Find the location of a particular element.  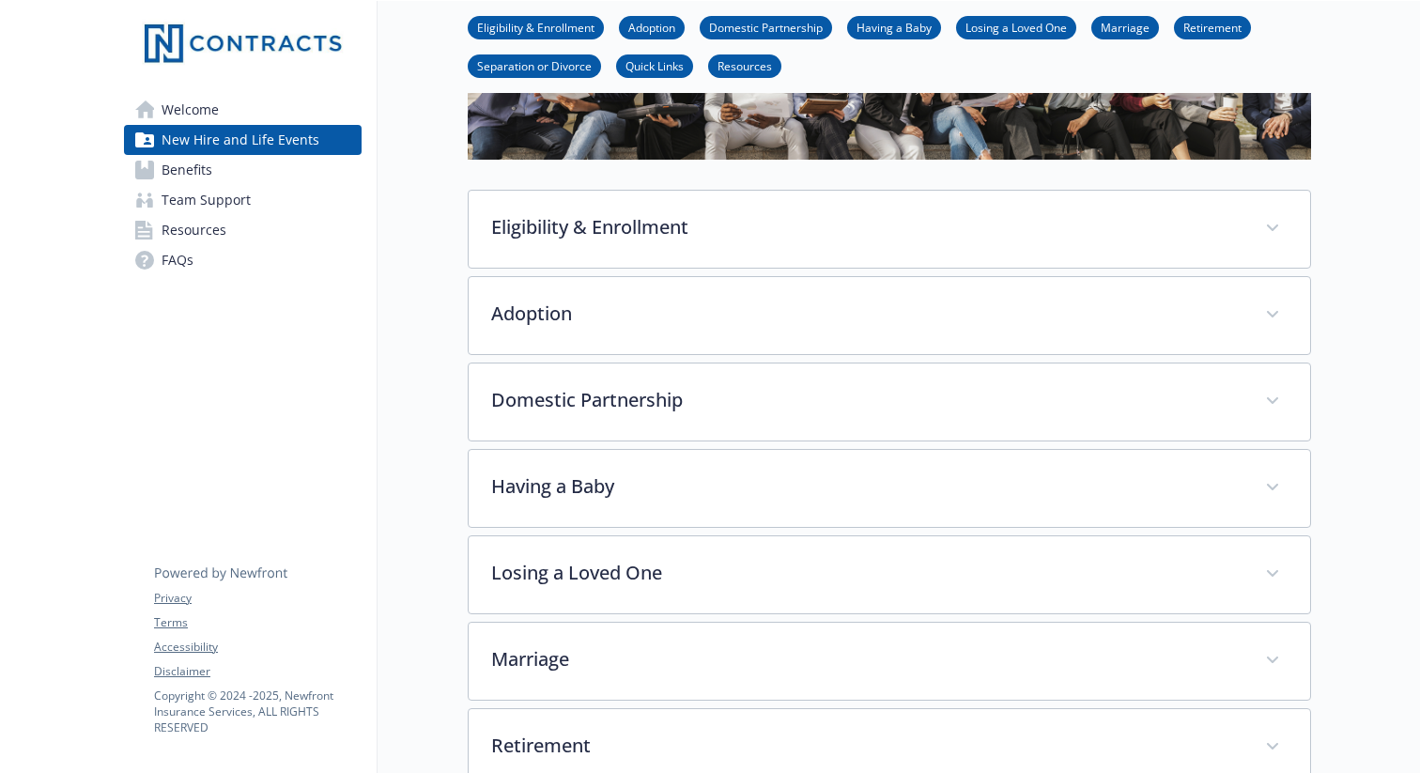

span: Resources is located at coordinates (193, 230).